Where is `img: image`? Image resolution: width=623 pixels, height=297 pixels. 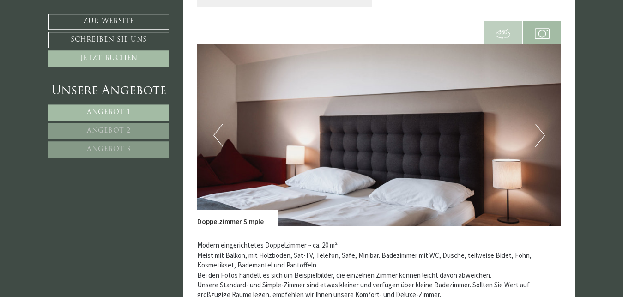
img: image is located at coordinates (379, 135).